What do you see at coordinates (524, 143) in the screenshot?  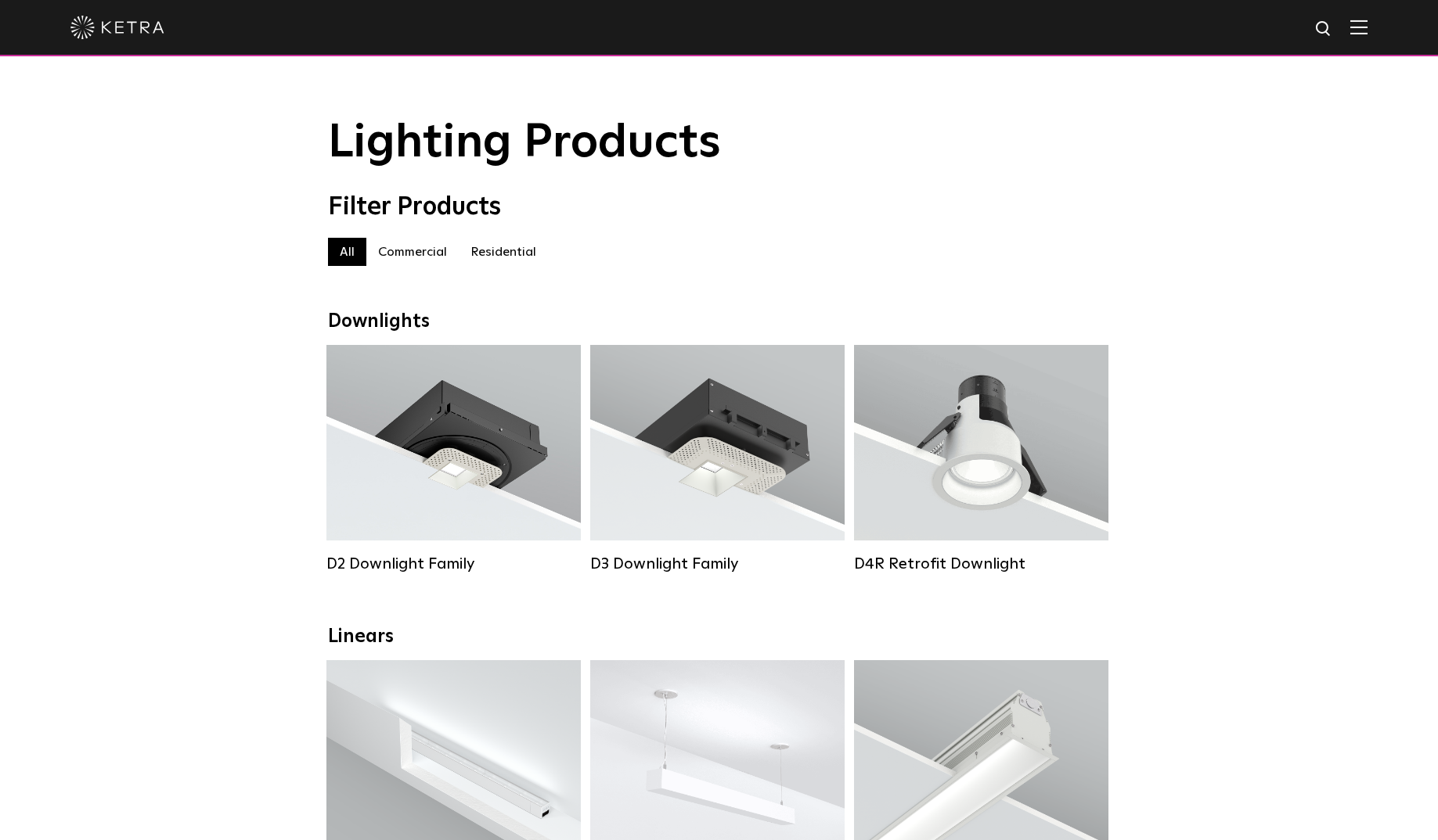 I see `span: Lighting Products` at bounding box center [524, 143].